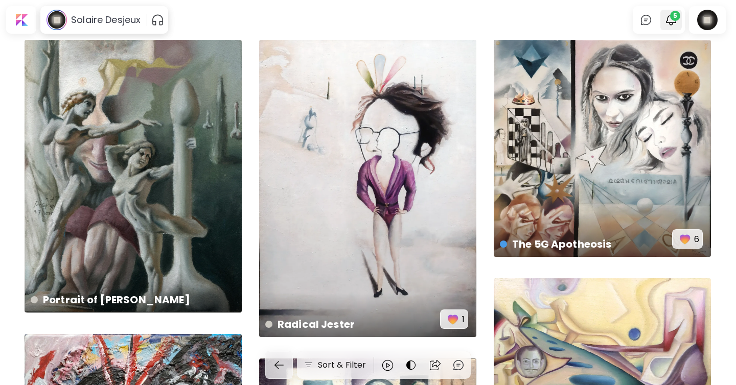 The image size is (736, 385). I want to click on span: 5, so click(675, 16).